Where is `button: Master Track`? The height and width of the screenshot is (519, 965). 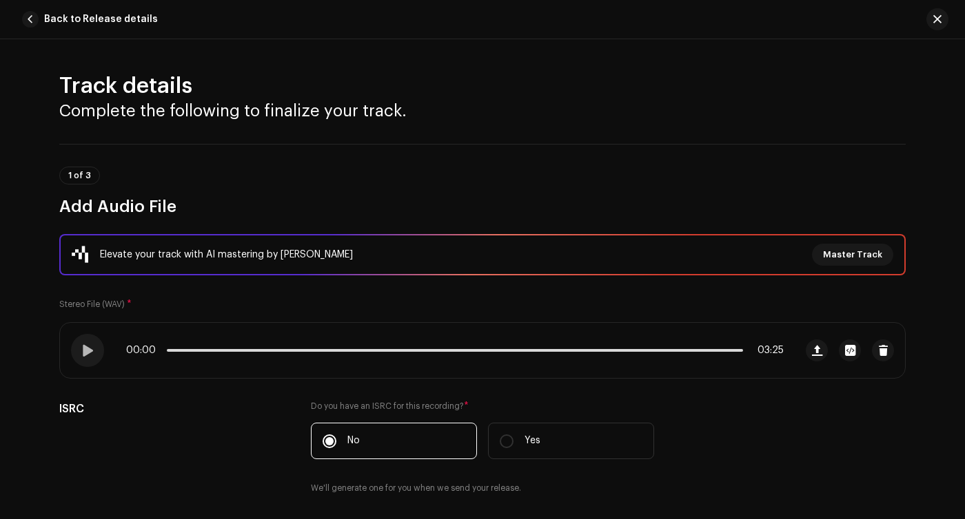 button: Master Track is located at coordinates (852, 255).